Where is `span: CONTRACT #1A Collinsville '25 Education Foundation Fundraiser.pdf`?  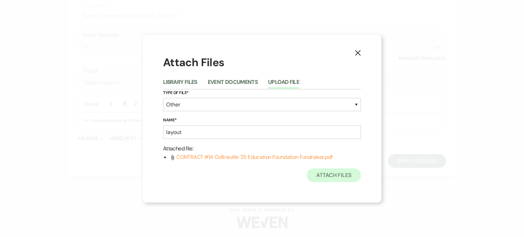
span: CONTRACT #1A Collinsville '25 Education Foundation Fundraiser.pdf is located at coordinates (254, 157).